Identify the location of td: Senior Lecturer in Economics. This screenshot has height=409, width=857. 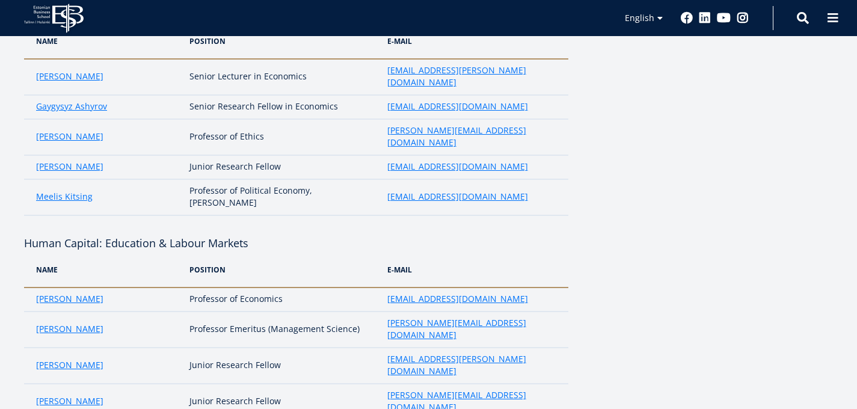
(282, 77).